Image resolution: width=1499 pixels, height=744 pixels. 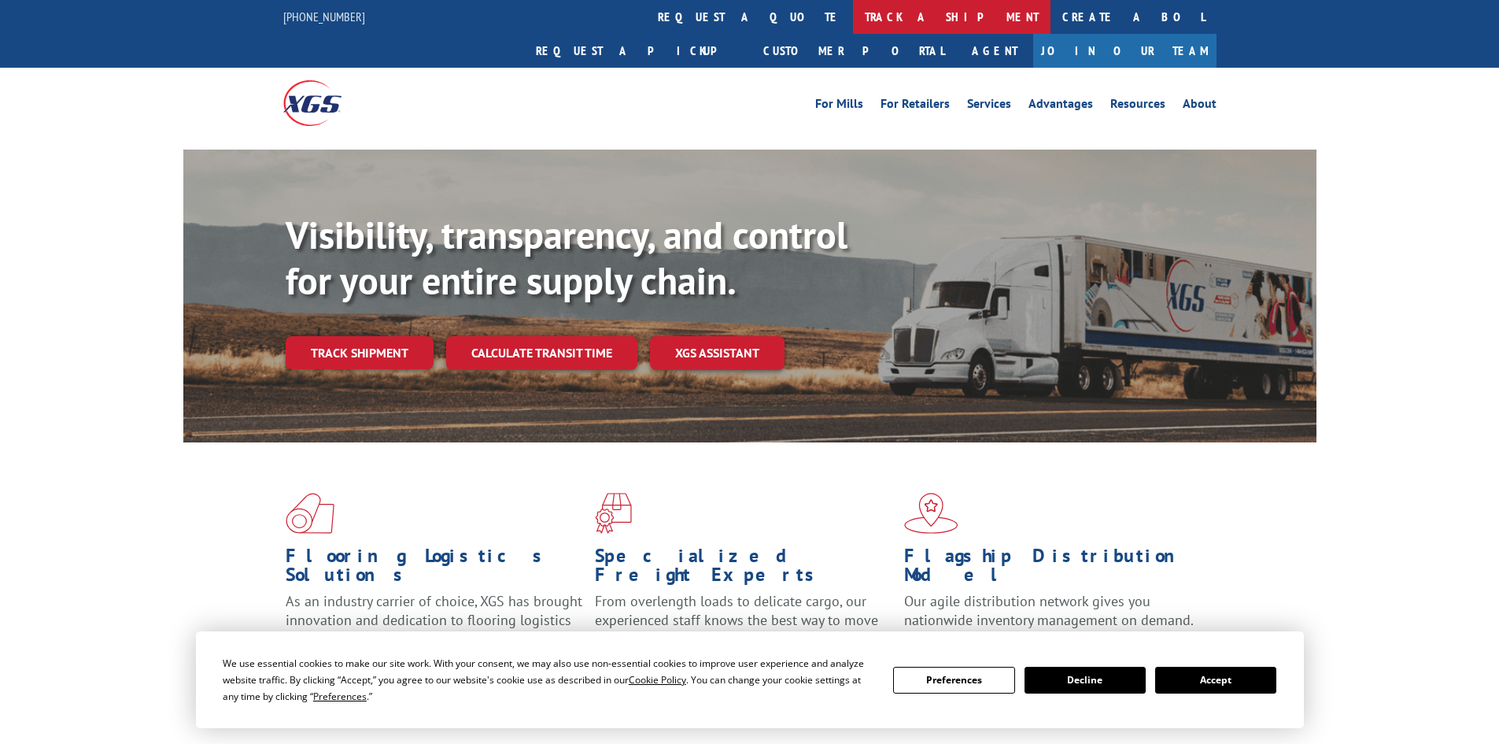 What do you see at coordinates (1053, 569) in the screenshot?
I see `h1: Flagship Distribution Model` at bounding box center [1053, 569].